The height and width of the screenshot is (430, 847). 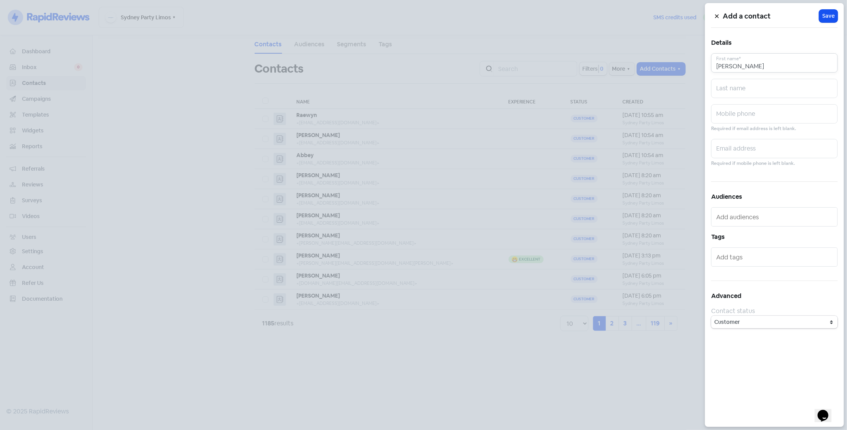 What do you see at coordinates (774, 197) in the screenshot?
I see `h5: Audiences` at bounding box center [774, 197].